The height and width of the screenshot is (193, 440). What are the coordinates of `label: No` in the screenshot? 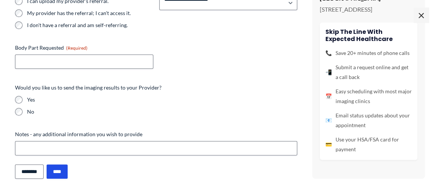 It's located at (162, 112).